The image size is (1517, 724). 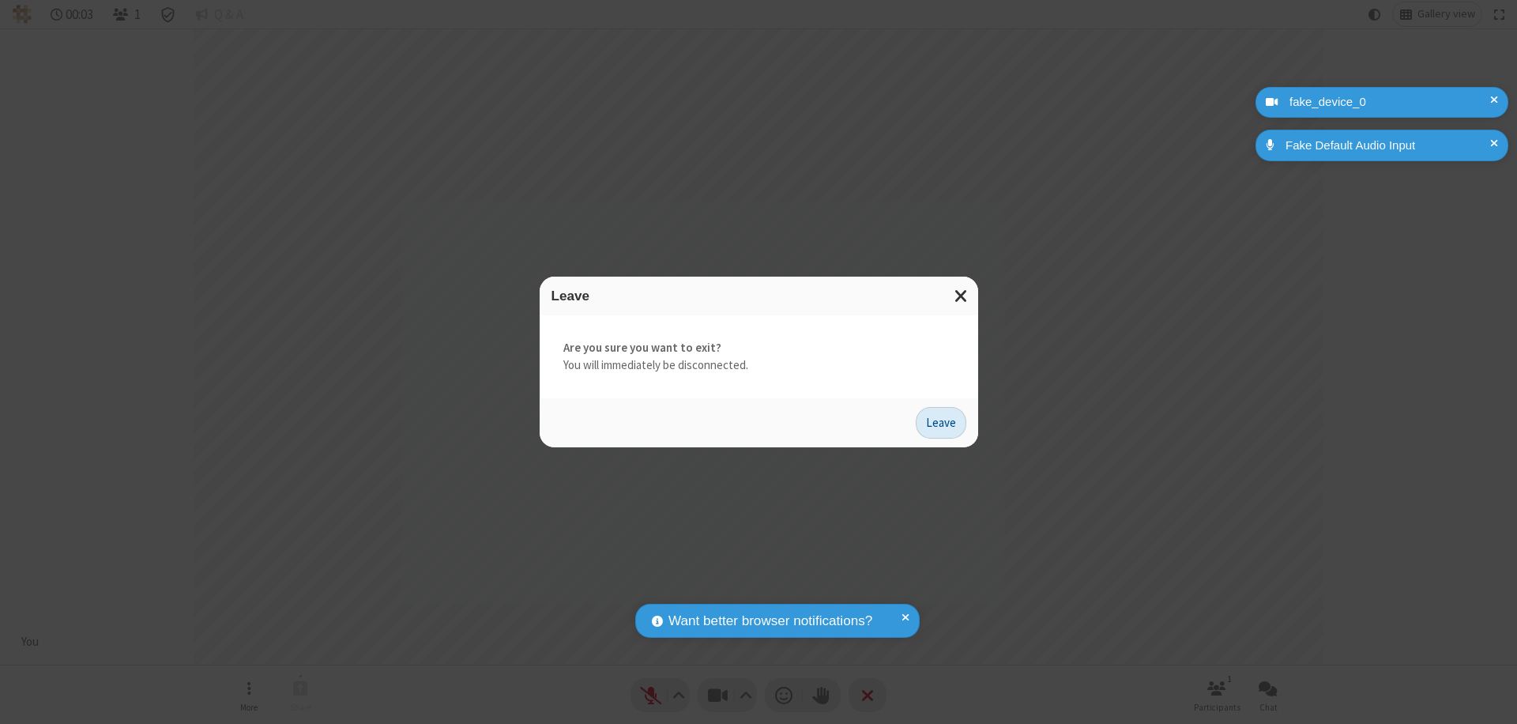 What do you see at coordinates (1388, 145) in the screenshot?
I see `div: Fake Default Audio Input` at bounding box center [1388, 145].